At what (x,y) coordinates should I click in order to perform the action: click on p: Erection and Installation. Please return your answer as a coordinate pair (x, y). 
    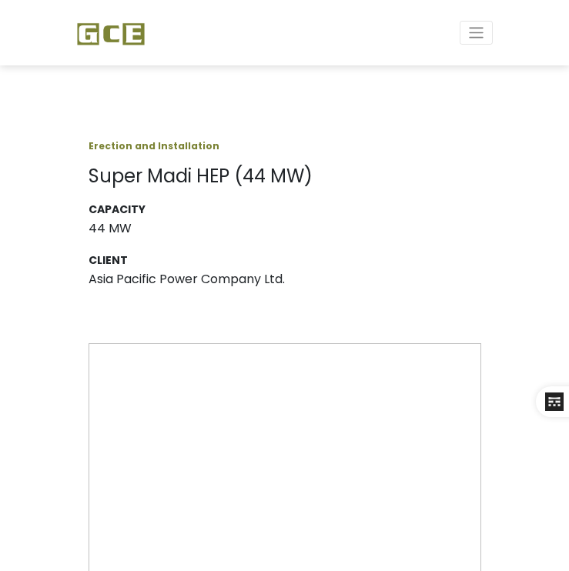
    Looking at the image, I should click on (285, 146).